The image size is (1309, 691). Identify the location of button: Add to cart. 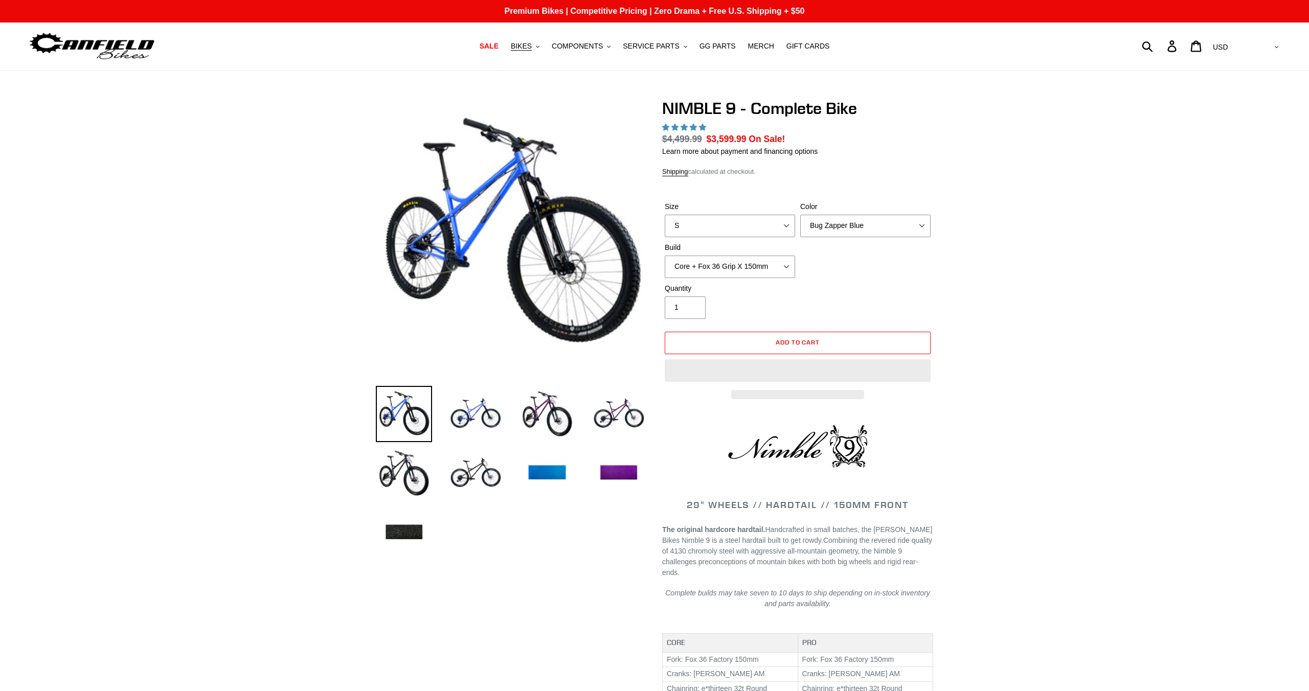
(798, 343).